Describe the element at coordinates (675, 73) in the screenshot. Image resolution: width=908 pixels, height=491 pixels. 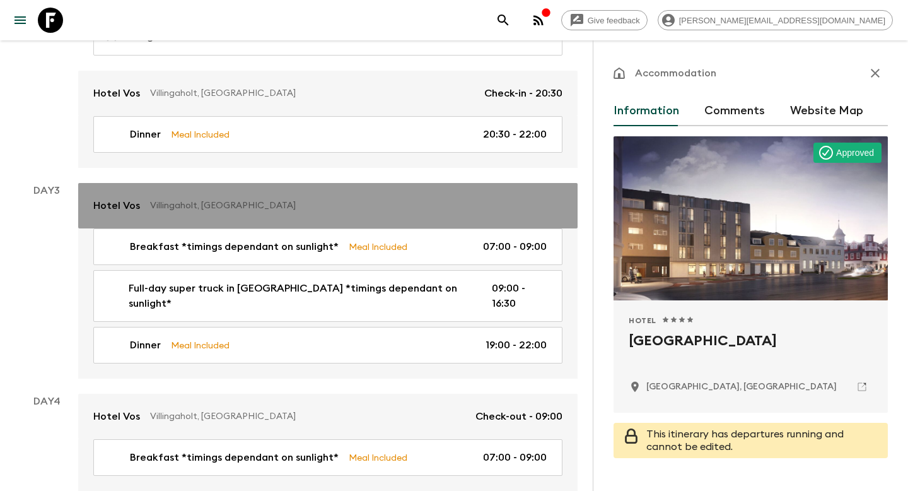
I see `p: Accommodation` at that location.